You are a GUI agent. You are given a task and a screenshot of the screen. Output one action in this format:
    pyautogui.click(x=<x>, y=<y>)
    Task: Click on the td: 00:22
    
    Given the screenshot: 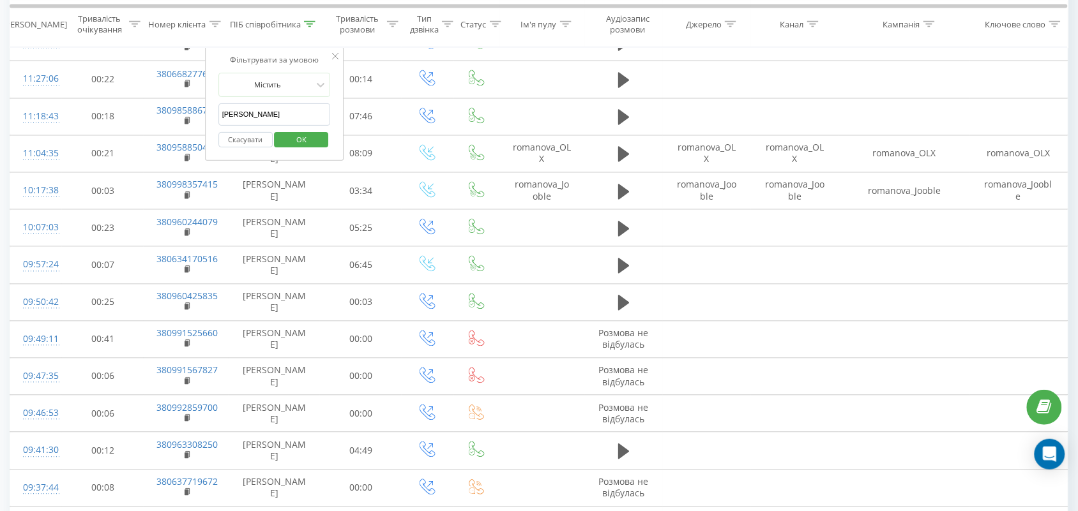 What is the action you would take?
    pyautogui.click(x=103, y=80)
    